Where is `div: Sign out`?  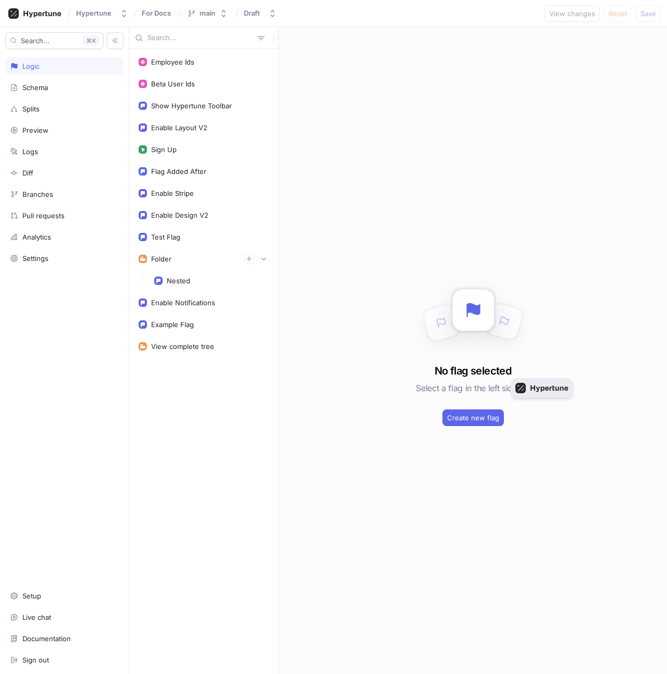
div: Sign out is located at coordinates (35, 660).